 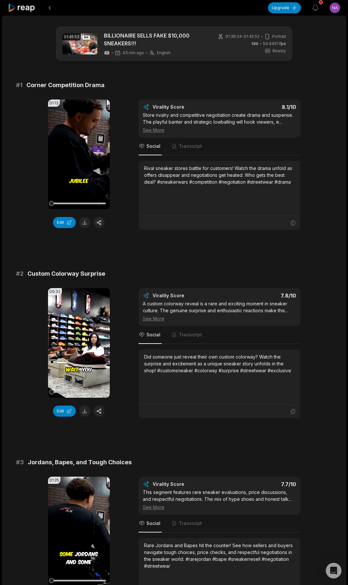 I want to click on a: BILLIONAIRE SELLS FAKE $10,000 SNEAKERS!!!, so click(x=157, y=39).